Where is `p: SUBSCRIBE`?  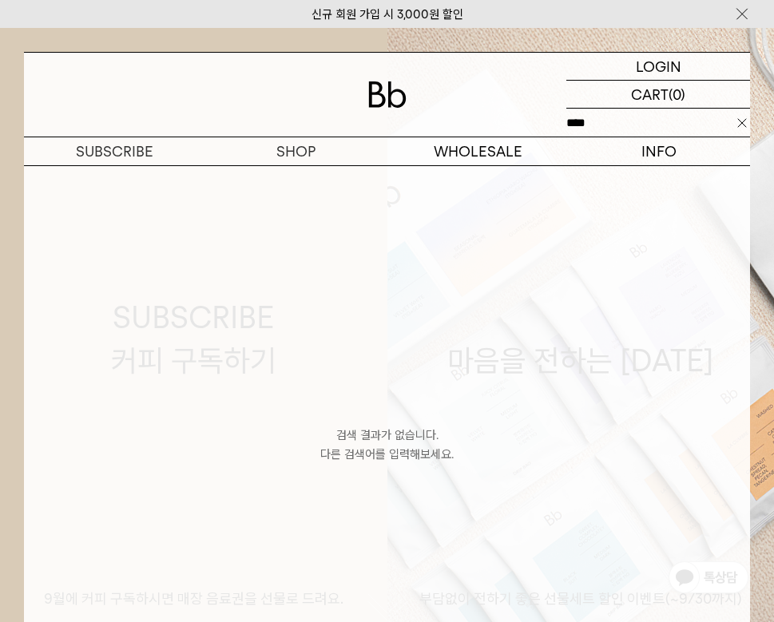
p: SUBSCRIBE is located at coordinates (114, 151).